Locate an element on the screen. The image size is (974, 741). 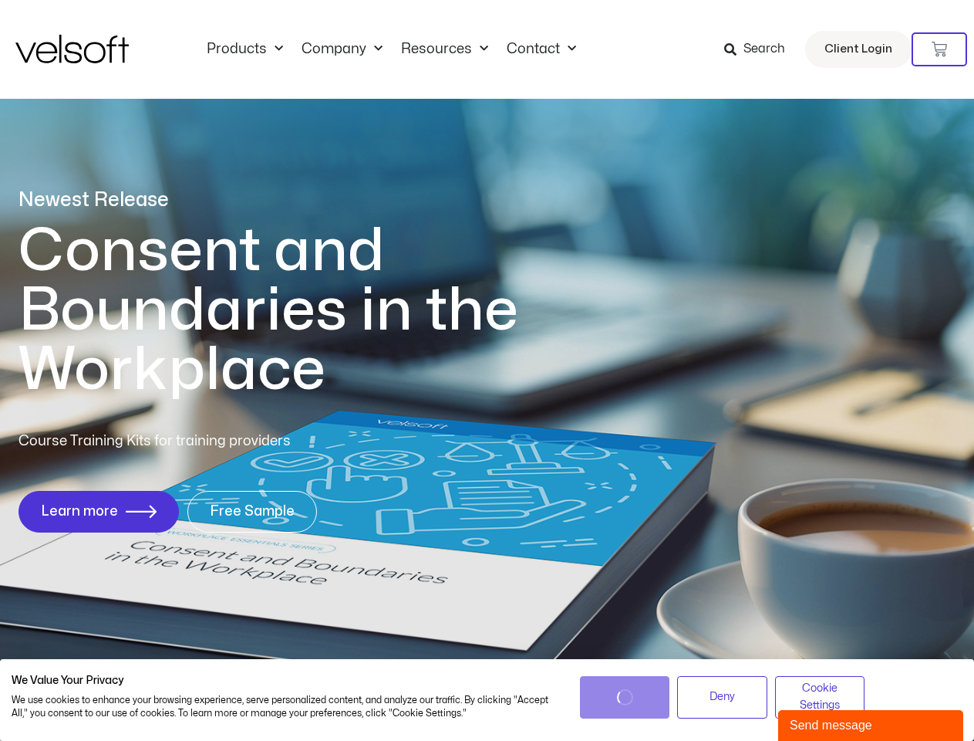
a: ContactMenu Toggle is located at coordinates (542, 49).